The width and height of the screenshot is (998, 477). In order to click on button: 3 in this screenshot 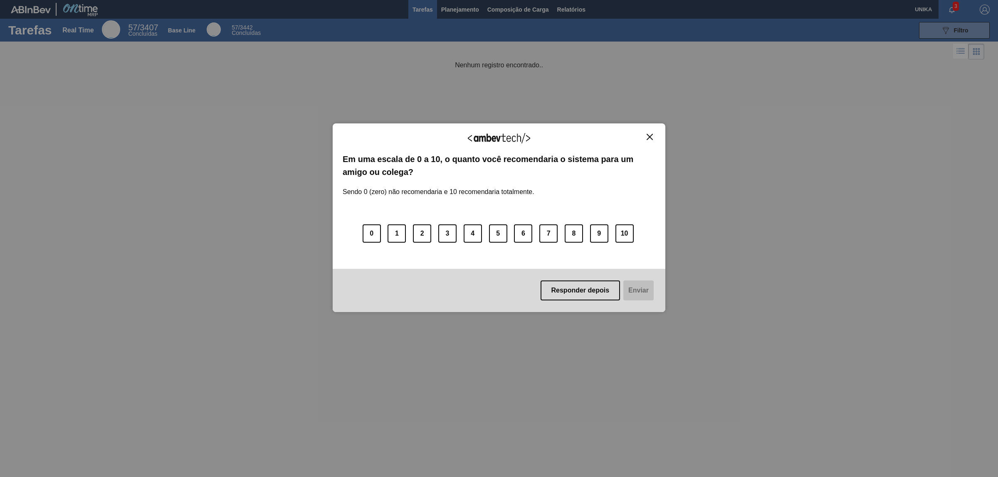, I will do `click(447, 234)`.